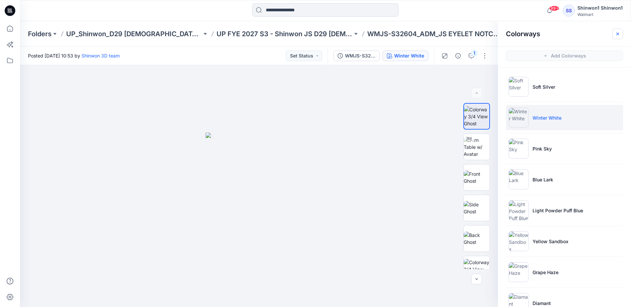 The height and width of the screenshot is (307, 631). What do you see at coordinates (406, 56) in the screenshot?
I see `button: Winter White` at bounding box center [406, 56].